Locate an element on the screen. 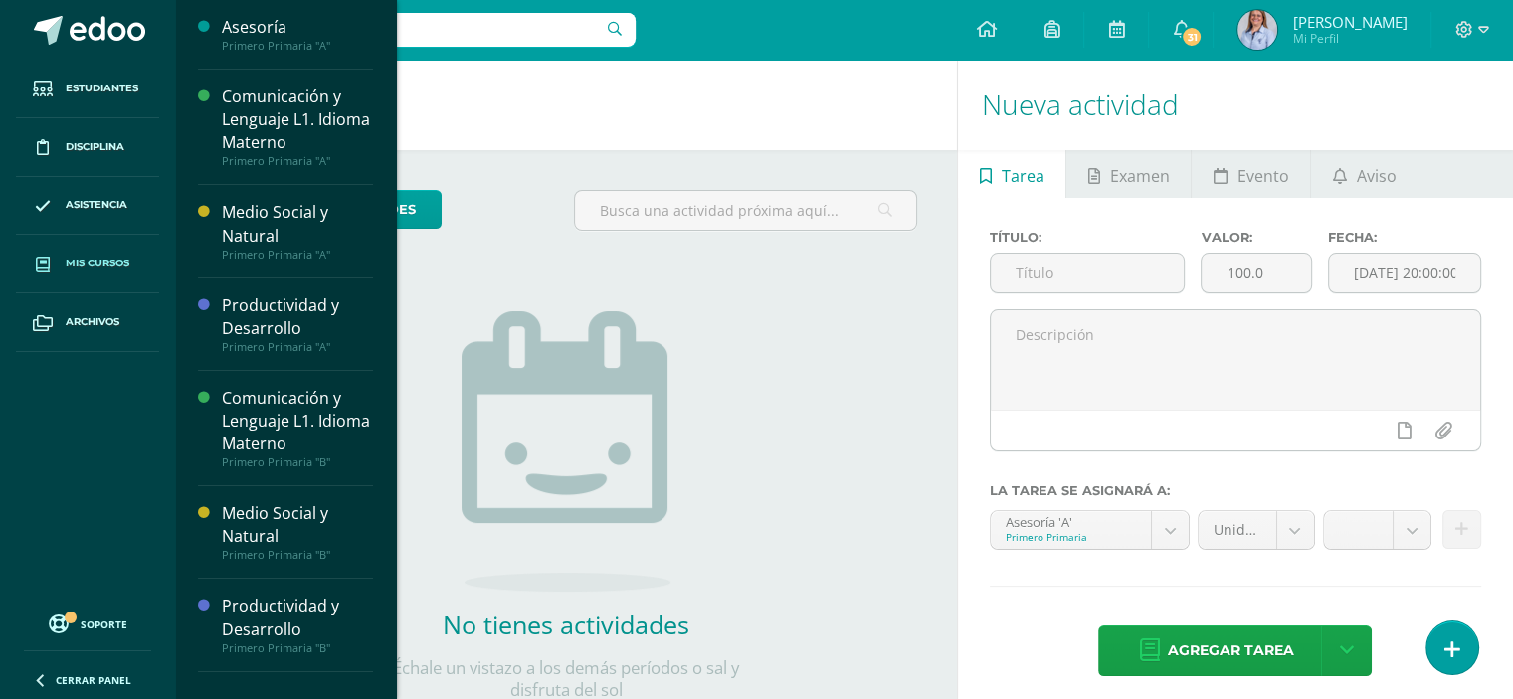 The width and height of the screenshot is (1513, 699). span: Unidad 4 is located at coordinates (1237, 530).